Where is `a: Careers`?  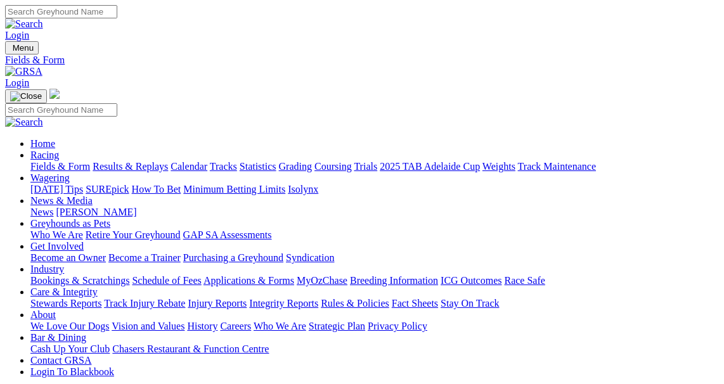
a: Careers is located at coordinates (235, 326).